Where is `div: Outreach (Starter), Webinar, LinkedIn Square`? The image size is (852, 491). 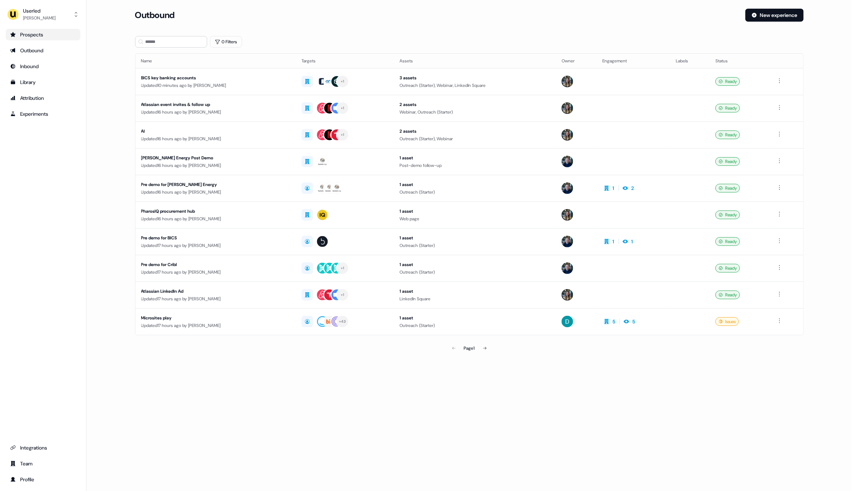
div: Outreach (Starter), Webinar, LinkedIn Square is located at coordinates (475, 85).